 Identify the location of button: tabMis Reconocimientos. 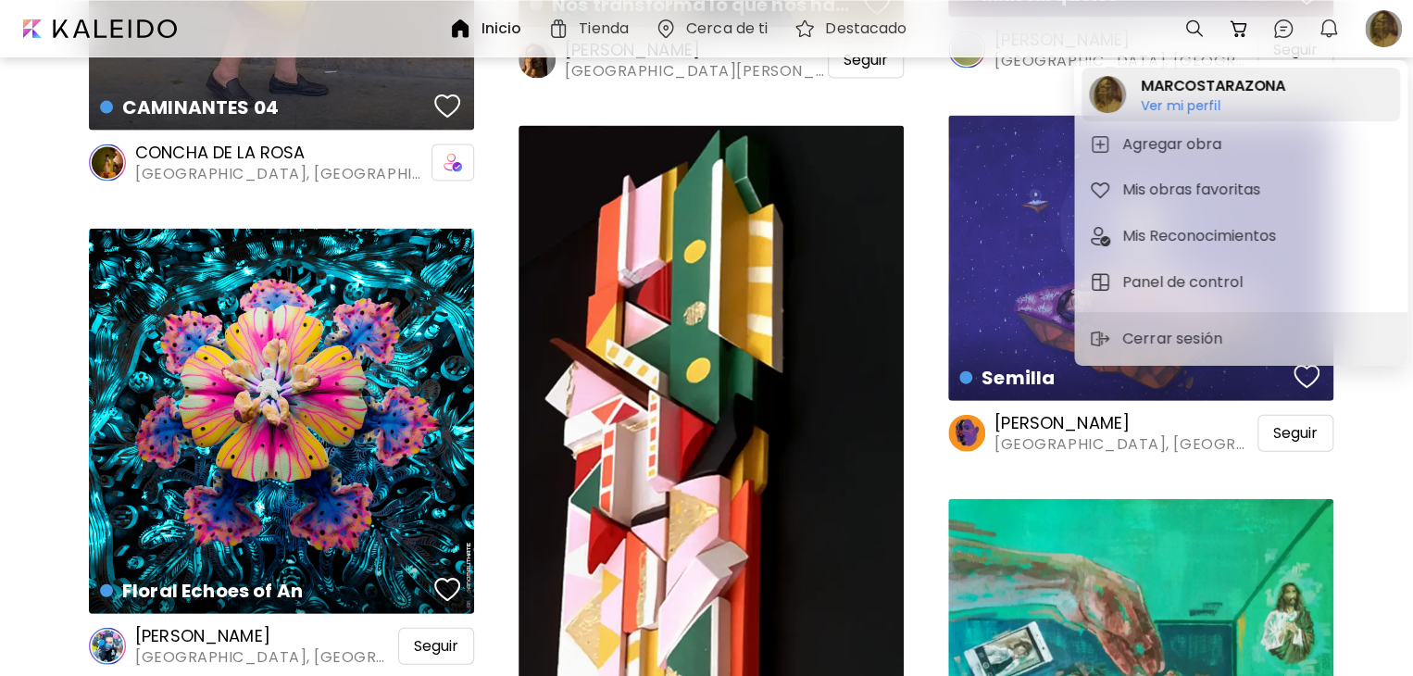
(1241, 236).